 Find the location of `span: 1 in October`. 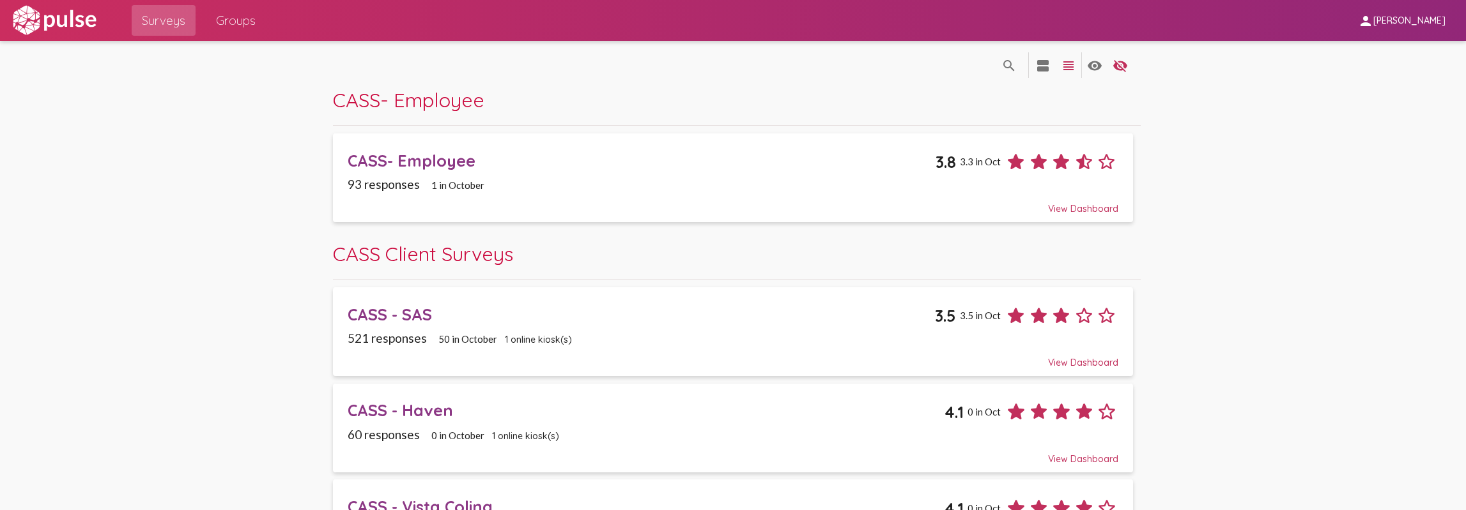

span: 1 in October is located at coordinates (457, 185).